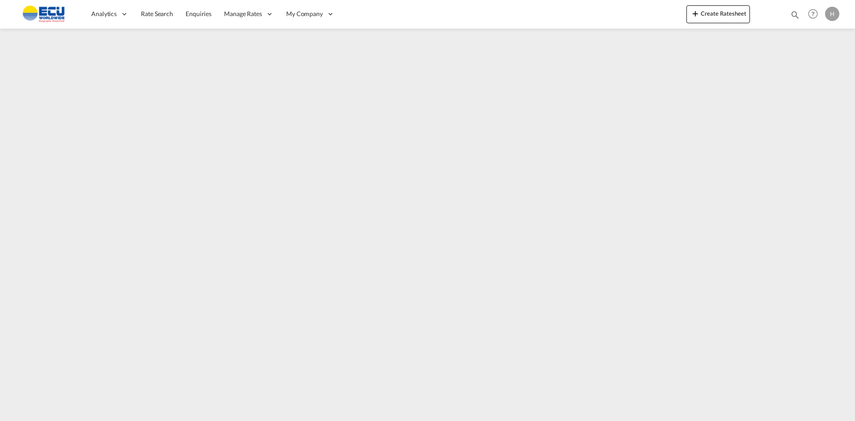 The height and width of the screenshot is (421, 855). Describe the element at coordinates (157, 13) in the screenshot. I see `span: Rate Search` at that location.